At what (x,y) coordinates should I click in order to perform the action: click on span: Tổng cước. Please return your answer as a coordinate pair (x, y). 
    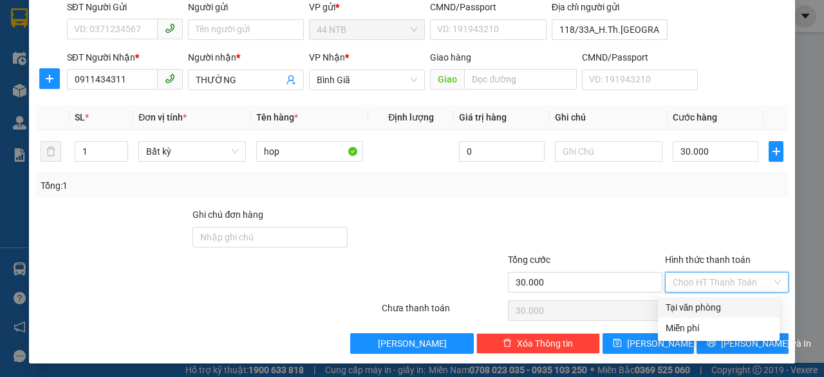
    Looking at the image, I should click on (529, 259).